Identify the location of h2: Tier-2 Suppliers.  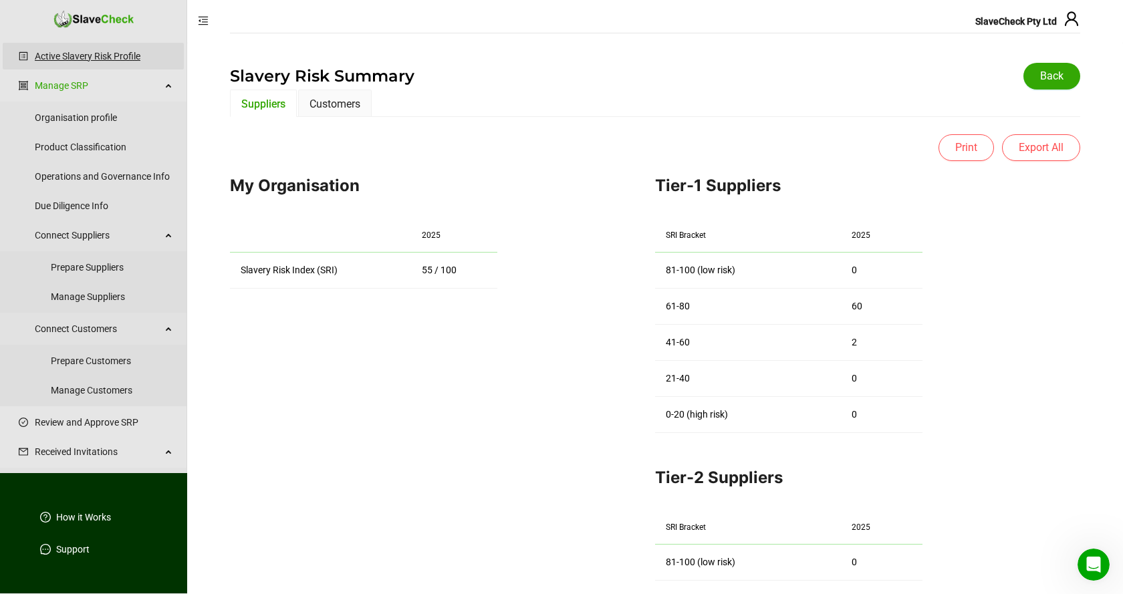
(868, 478).